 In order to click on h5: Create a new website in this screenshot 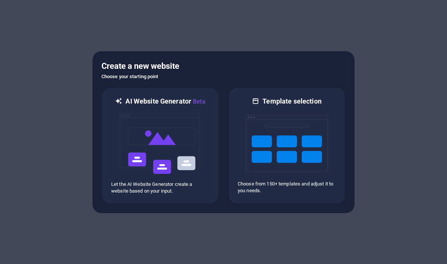, I will do `click(223, 66)`.